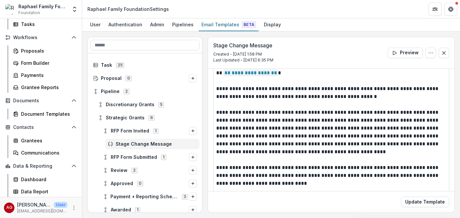 The height and width of the screenshot is (218, 460). I want to click on button: More, so click(74, 208).